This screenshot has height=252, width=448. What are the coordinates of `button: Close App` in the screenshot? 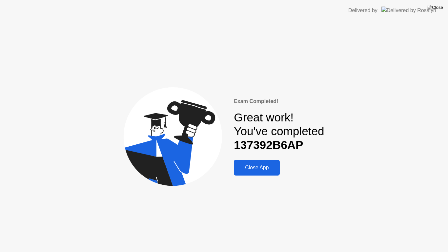 It's located at (257, 168).